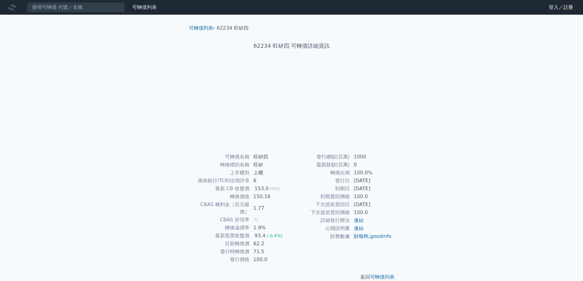 Image resolution: width=583 pixels, height=281 pixels. Describe the element at coordinates (270, 173) in the screenshot. I see `td: 上櫃` at that location.